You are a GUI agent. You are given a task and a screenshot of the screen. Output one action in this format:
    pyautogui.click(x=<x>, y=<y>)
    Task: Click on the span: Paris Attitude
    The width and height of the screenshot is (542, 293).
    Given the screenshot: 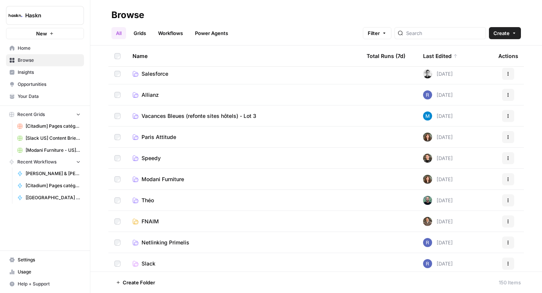 What is the action you would take?
    pyautogui.click(x=159, y=137)
    